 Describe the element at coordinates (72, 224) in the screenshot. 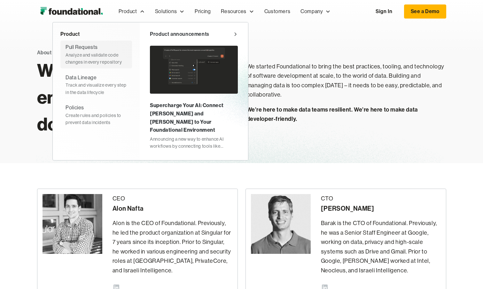

I see `img: Alon Nafta - CEO` at that location.